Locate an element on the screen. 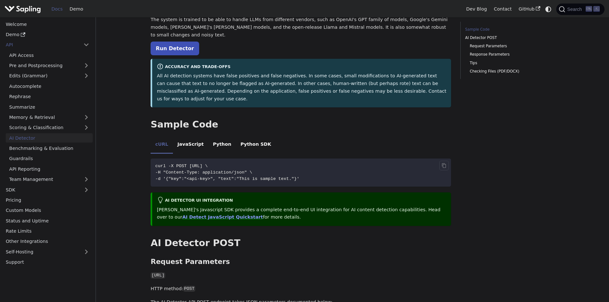  div: Accuracy and Trade-offs is located at coordinates (302, 67).